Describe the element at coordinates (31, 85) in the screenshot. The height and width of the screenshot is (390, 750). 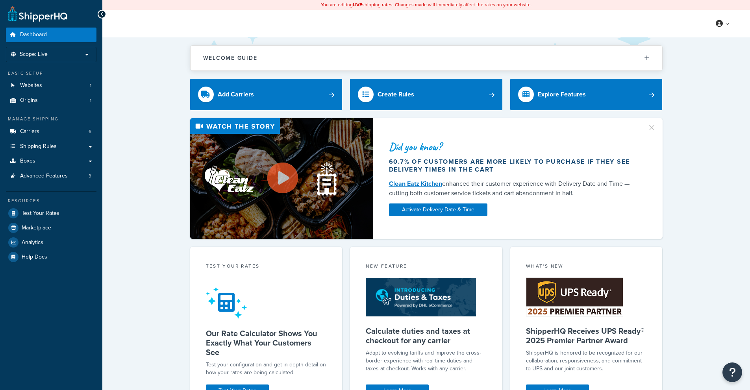
I see `span: Websites` at that location.